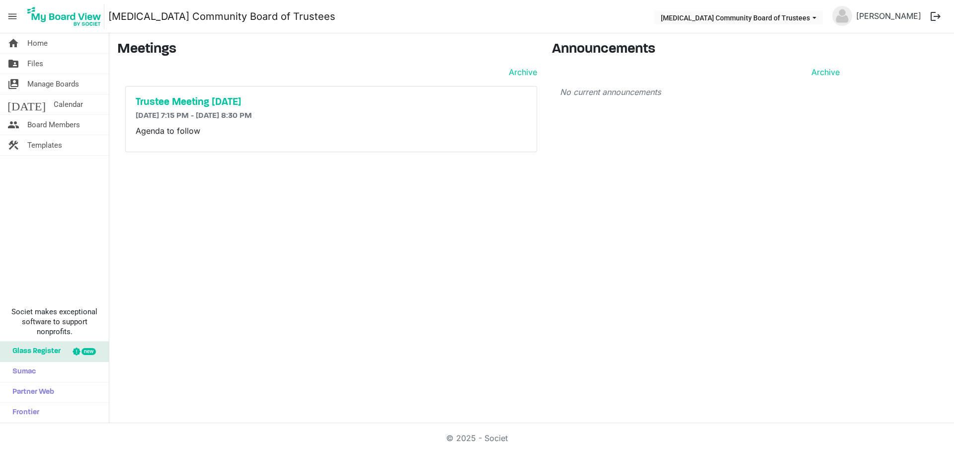 The image size is (954, 453). What do you see at coordinates (88, 351) in the screenshot?
I see `div: new` at bounding box center [88, 351].